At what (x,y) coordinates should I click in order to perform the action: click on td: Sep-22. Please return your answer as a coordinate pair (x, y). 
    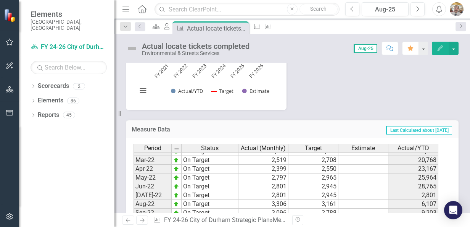
    Looking at the image, I should click on (153, 213).